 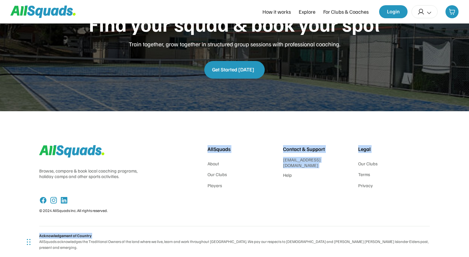 What do you see at coordinates (213, 164) in the screenshot?
I see `a: About` at bounding box center [213, 164].